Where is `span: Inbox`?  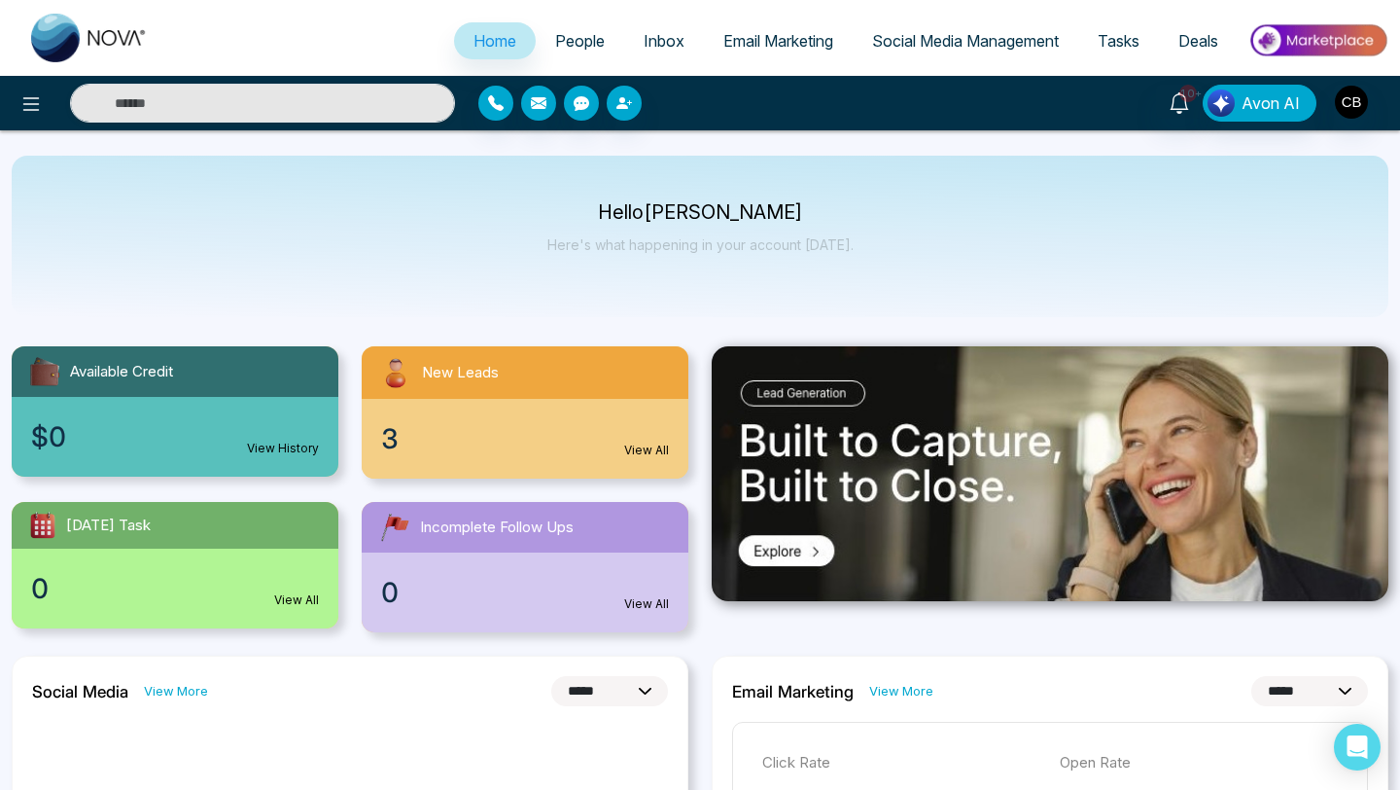 span: Inbox is located at coordinates (664, 41).